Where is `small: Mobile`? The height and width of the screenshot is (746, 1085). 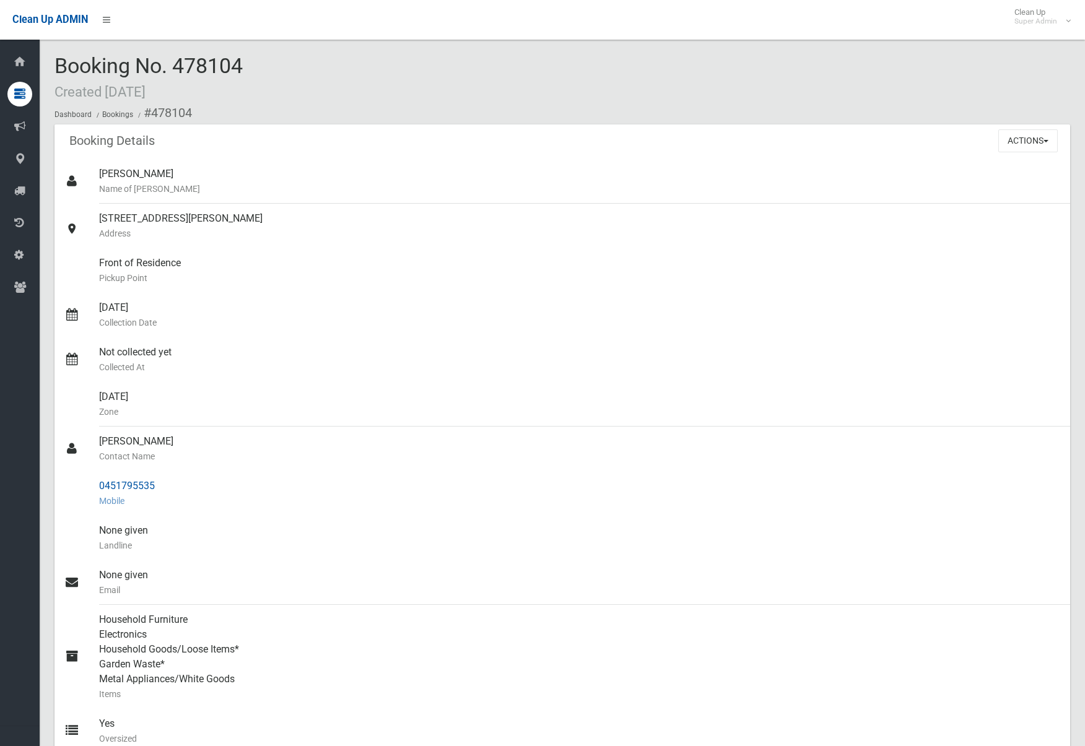 small: Mobile is located at coordinates (580, 501).